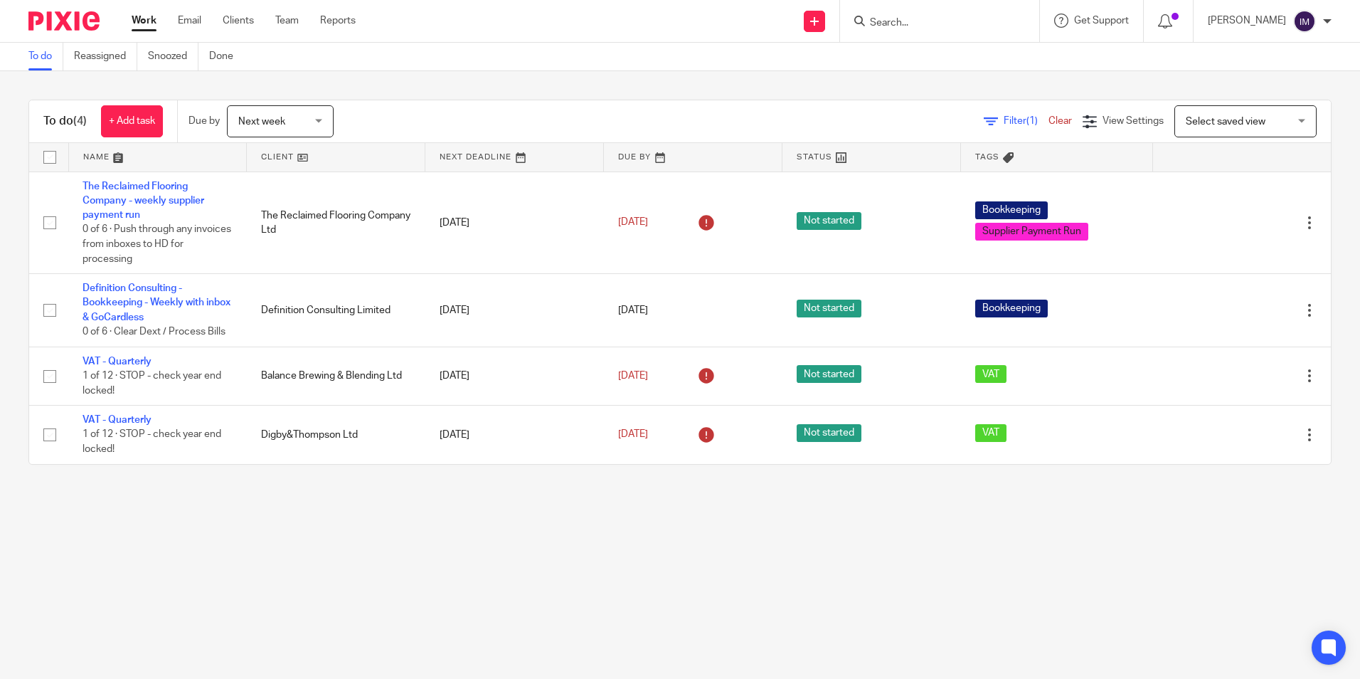  What do you see at coordinates (336, 376) in the screenshot?
I see `td: Balance Brewing & Blending Ltd` at bounding box center [336, 376].